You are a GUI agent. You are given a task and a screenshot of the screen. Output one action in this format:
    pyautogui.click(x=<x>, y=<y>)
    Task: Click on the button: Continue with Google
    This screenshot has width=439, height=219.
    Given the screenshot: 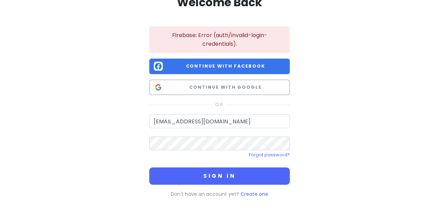 What is the action you would take?
    pyautogui.click(x=219, y=87)
    